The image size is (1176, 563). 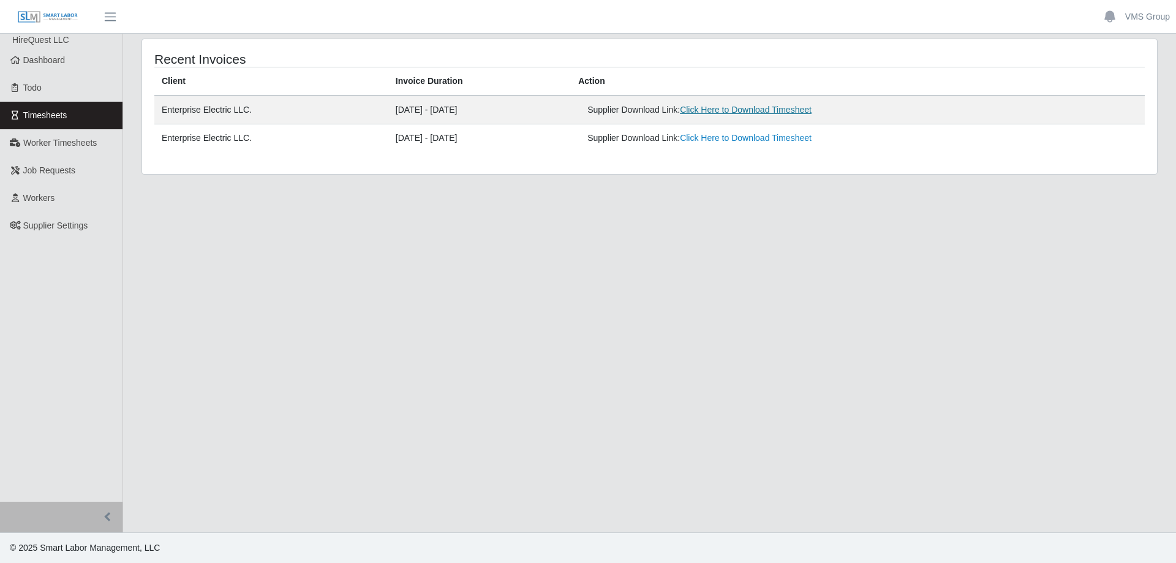 I want to click on img: SLM Logo, so click(x=48, y=17).